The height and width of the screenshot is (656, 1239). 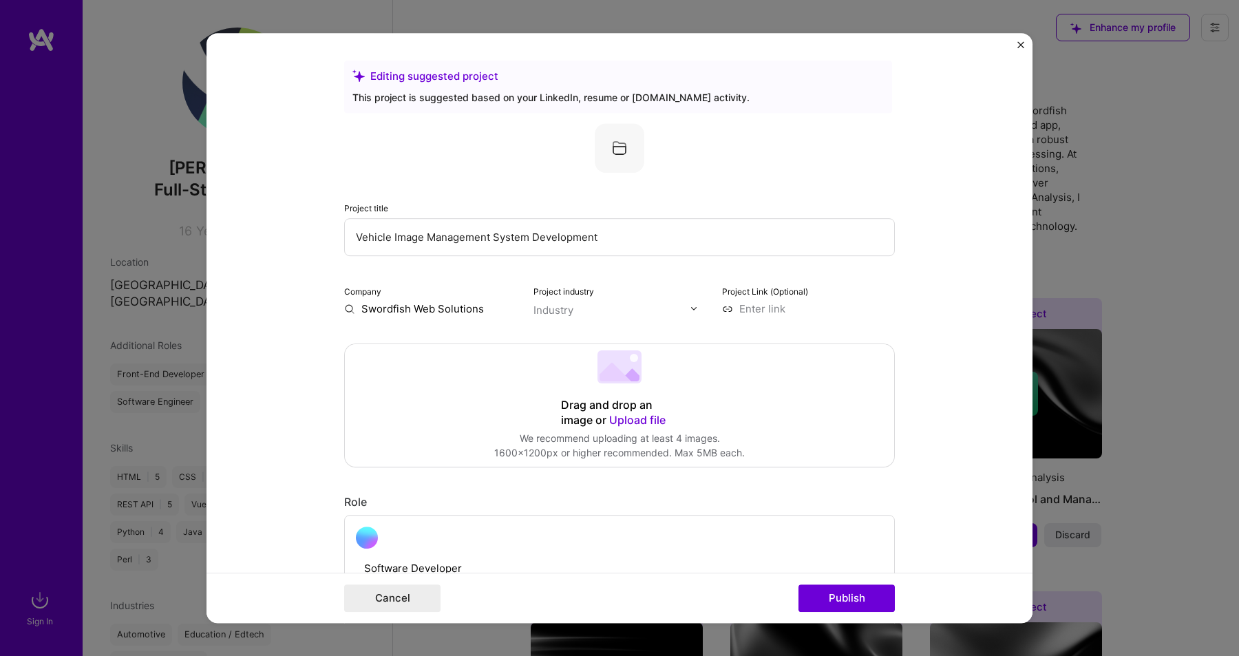 I want to click on div: We recommend uploading at least 4 images., so click(x=620, y=439).